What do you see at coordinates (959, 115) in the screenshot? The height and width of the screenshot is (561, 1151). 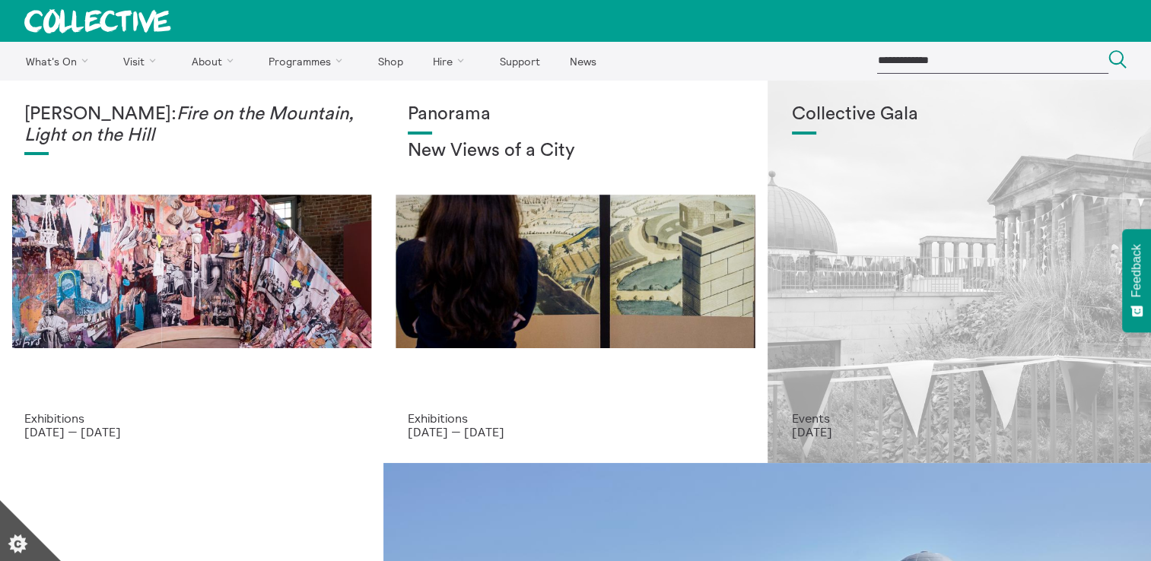 I see `h1: Collective Gala` at bounding box center [959, 115].